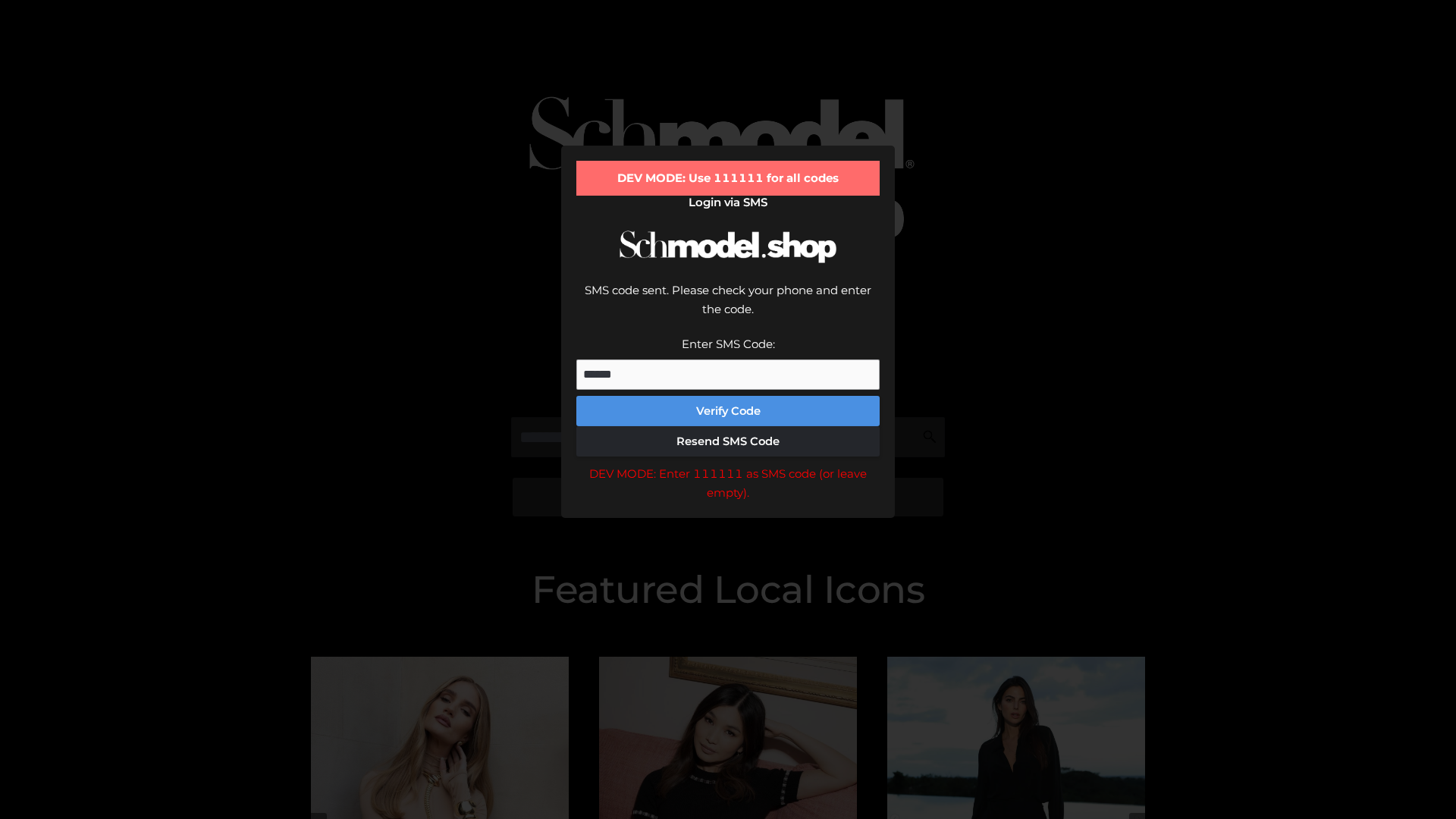 The height and width of the screenshot is (819, 1456). Describe the element at coordinates (728, 179) in the screenshot. I see `div: DEV MODE: Use 111111 for all codes` at that location.